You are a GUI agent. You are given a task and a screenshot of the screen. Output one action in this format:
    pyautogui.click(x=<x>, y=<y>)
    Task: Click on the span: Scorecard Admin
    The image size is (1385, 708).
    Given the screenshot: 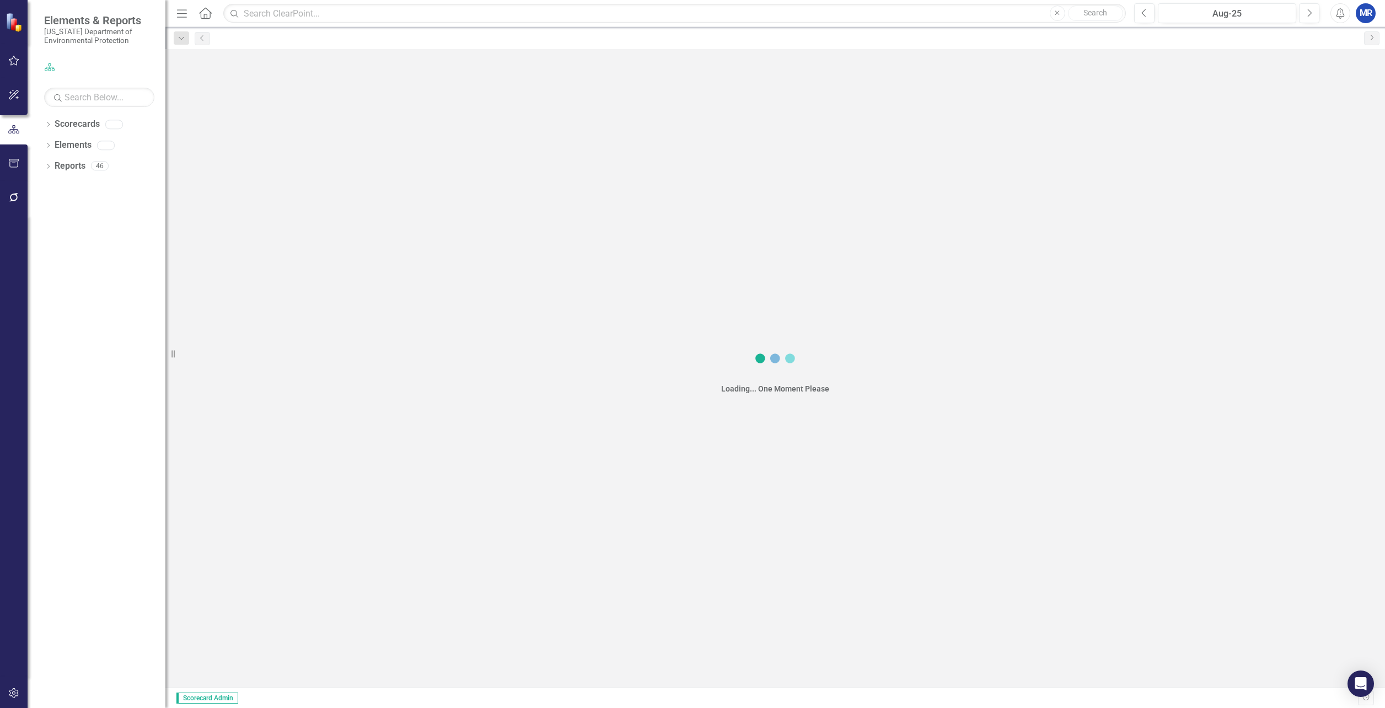 What is the action you would take?
    pyautogui.click(x=207, y=698)
    